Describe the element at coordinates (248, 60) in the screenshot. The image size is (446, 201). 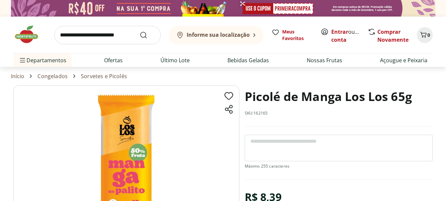
I see `a: Bebidas Geladas` at that location.